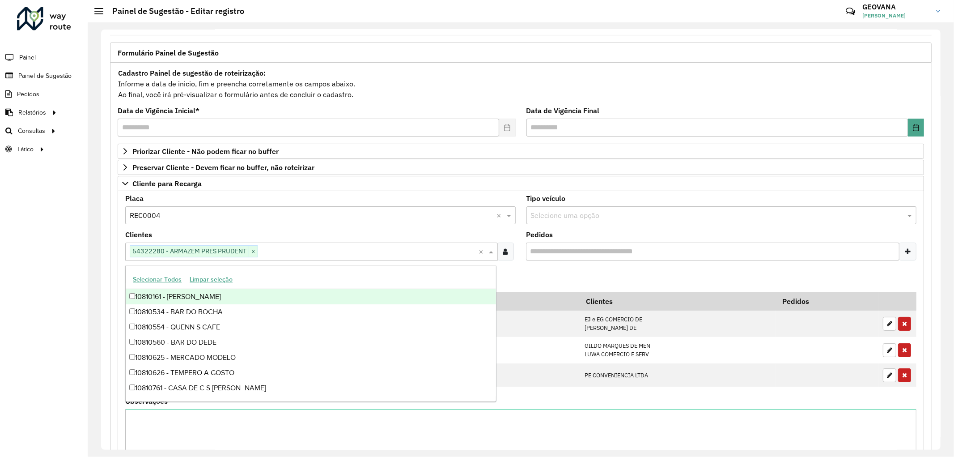 This screenshot has width=954, height=457. I want to click on button: Selecionar Todos, so click(157, 279).